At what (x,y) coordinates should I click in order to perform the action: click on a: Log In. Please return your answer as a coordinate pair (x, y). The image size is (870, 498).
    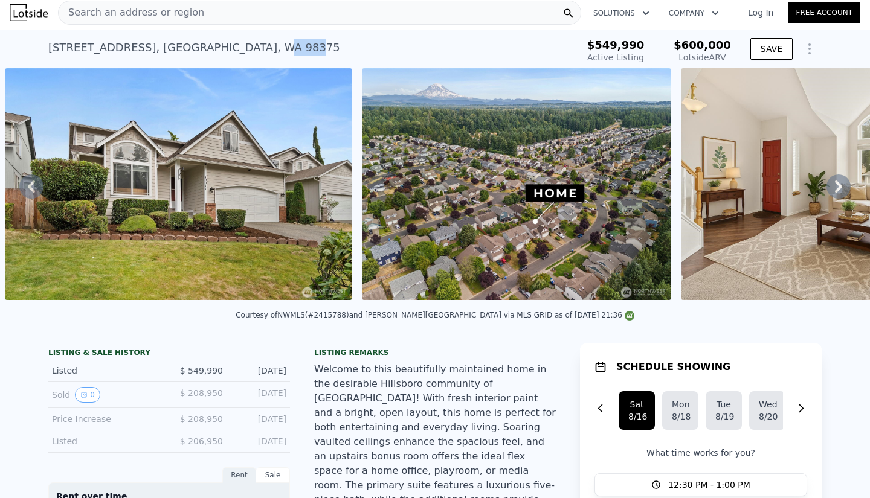
    Looking at the image, I should click on (760, 13).